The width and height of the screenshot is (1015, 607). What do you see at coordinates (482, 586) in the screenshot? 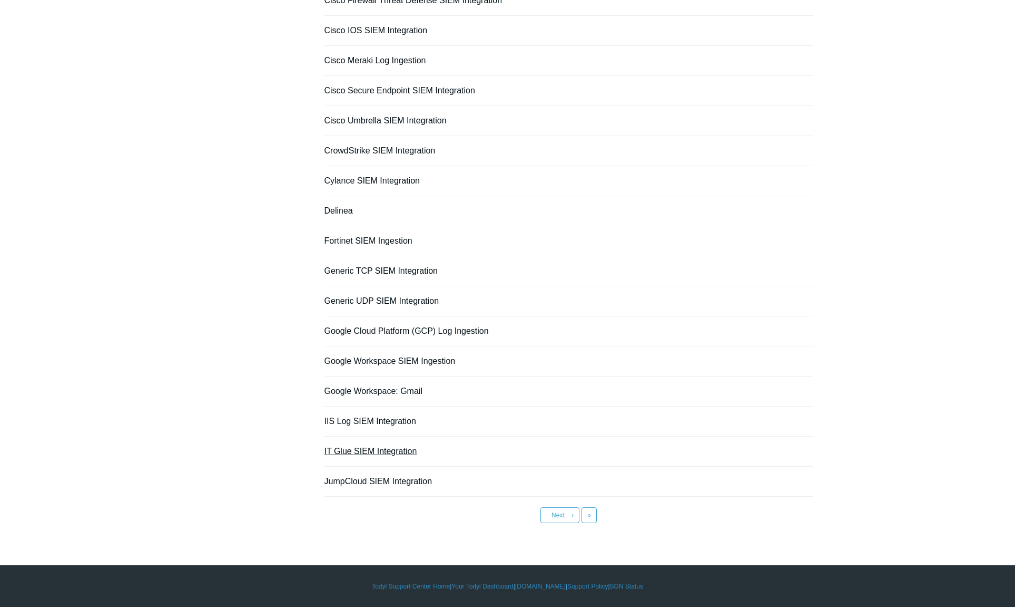
I see `a: Your Todyl Dashboard` at bounding box center [482, 586].